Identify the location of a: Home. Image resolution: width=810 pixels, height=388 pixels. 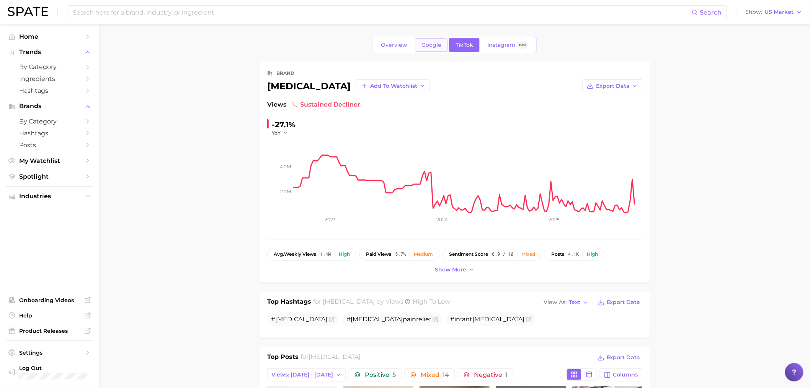
(50, 36).